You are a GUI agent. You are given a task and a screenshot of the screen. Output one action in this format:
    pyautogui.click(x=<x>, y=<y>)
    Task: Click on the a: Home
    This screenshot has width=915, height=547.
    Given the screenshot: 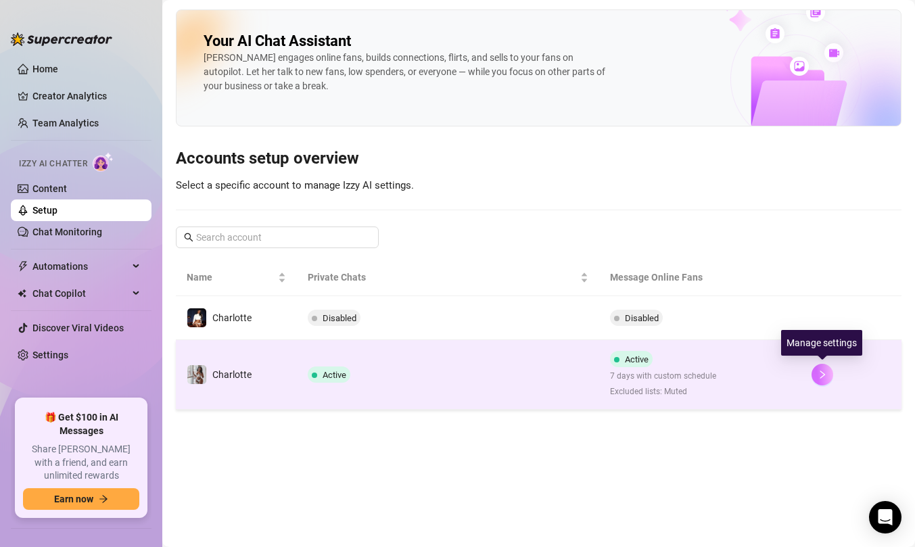 What is the action you would take?
    pyautogui.click(x=45, y=69)
    